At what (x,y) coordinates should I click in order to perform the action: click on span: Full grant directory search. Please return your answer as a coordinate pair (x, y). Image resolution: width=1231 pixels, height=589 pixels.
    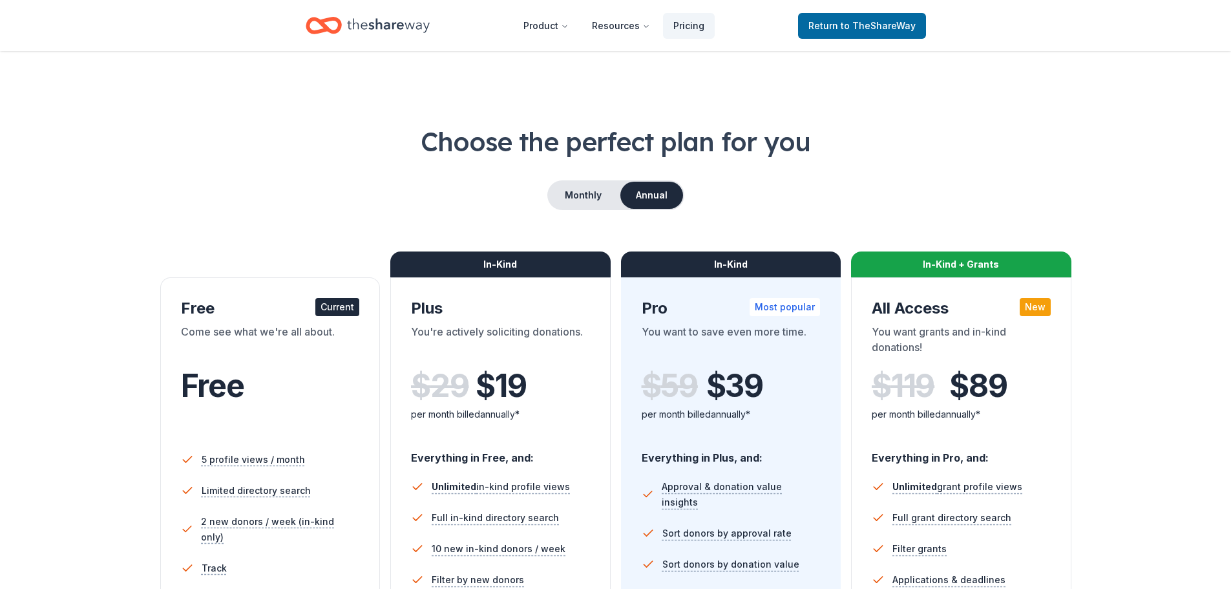
    Looking at the image, I should click on (952, 518).